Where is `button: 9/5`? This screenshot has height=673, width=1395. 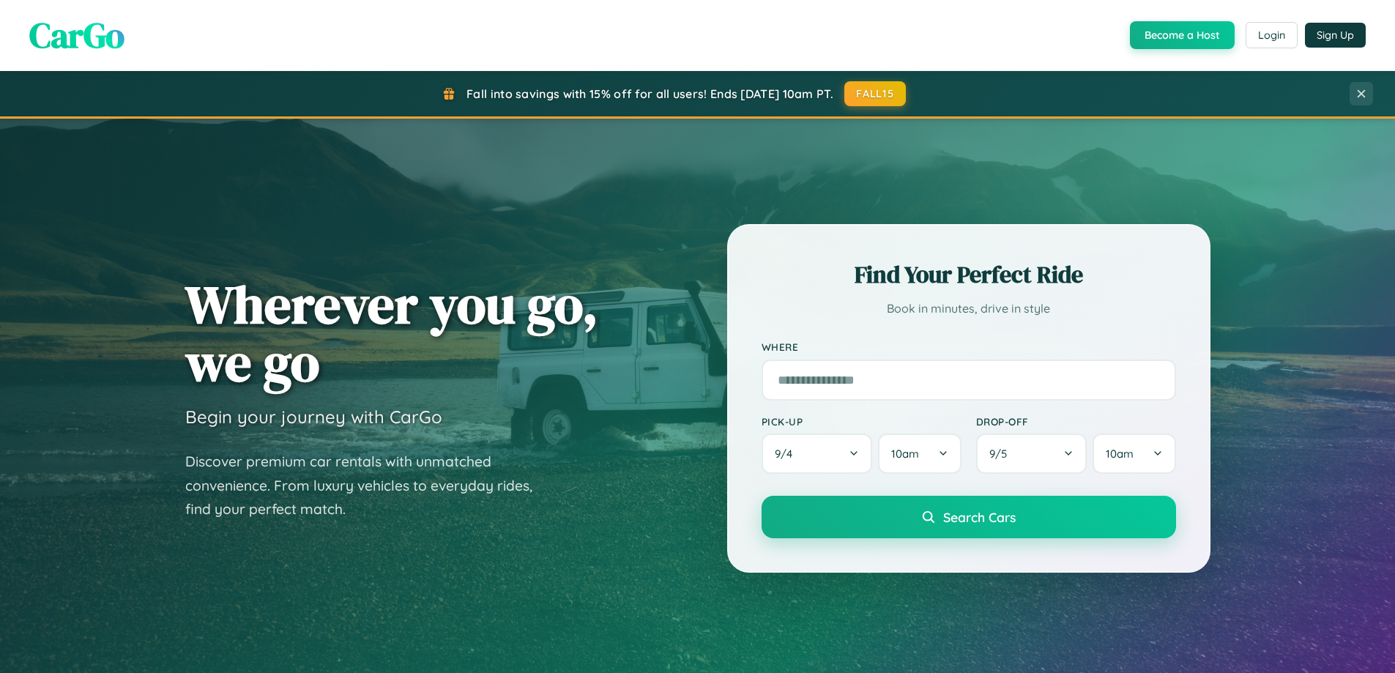
button: 9/5 is located at coordinates (1032, 453).